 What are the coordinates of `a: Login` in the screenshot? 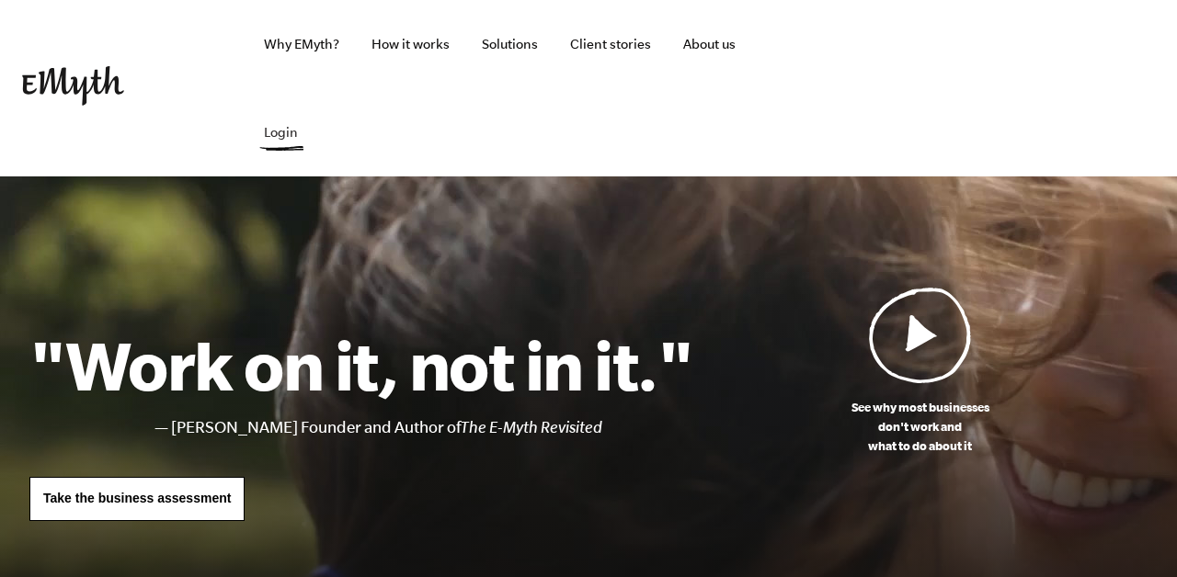 It's located at (280, 132).